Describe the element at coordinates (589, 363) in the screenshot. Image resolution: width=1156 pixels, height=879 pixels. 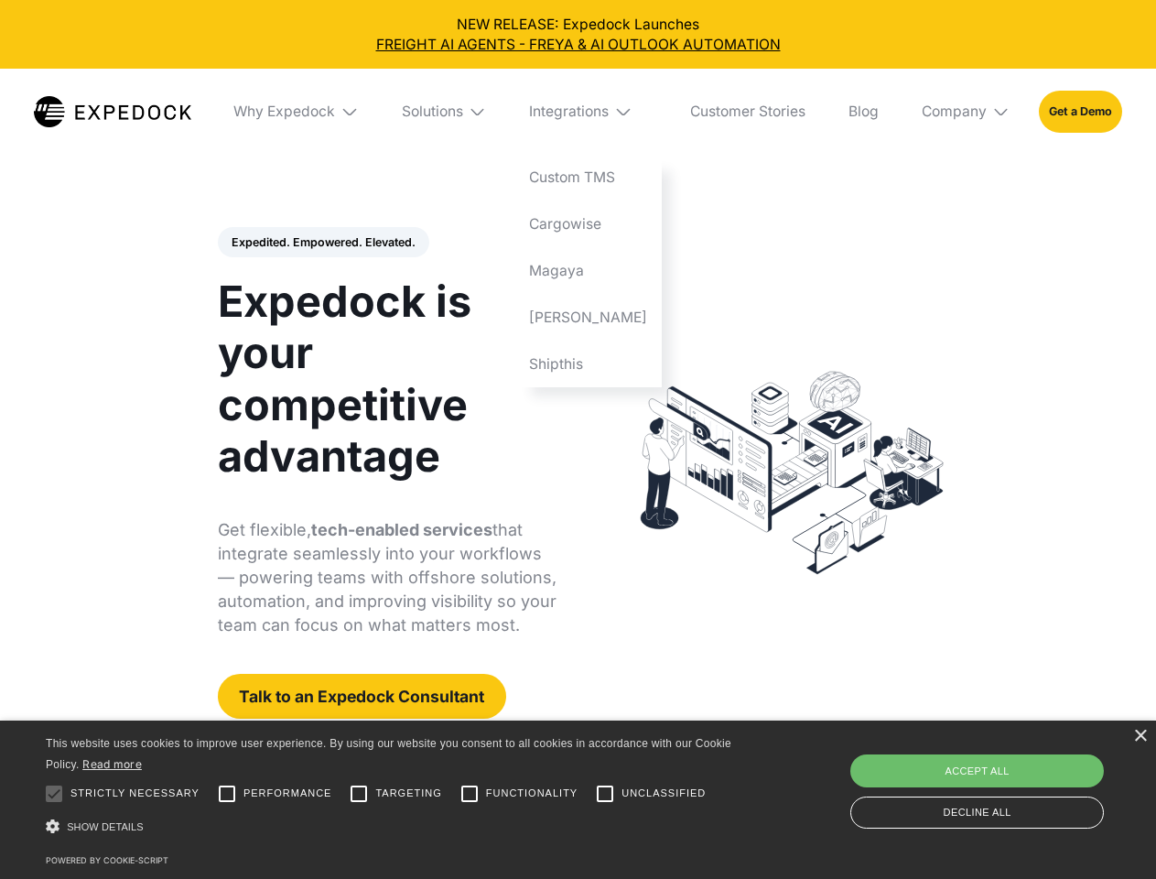
I see `a: Shipthis` at that location.